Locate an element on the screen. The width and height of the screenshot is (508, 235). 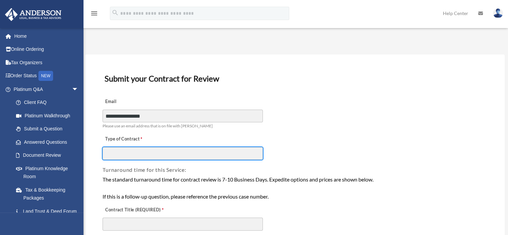
a: Document Review is located at coordinates (47, 155).